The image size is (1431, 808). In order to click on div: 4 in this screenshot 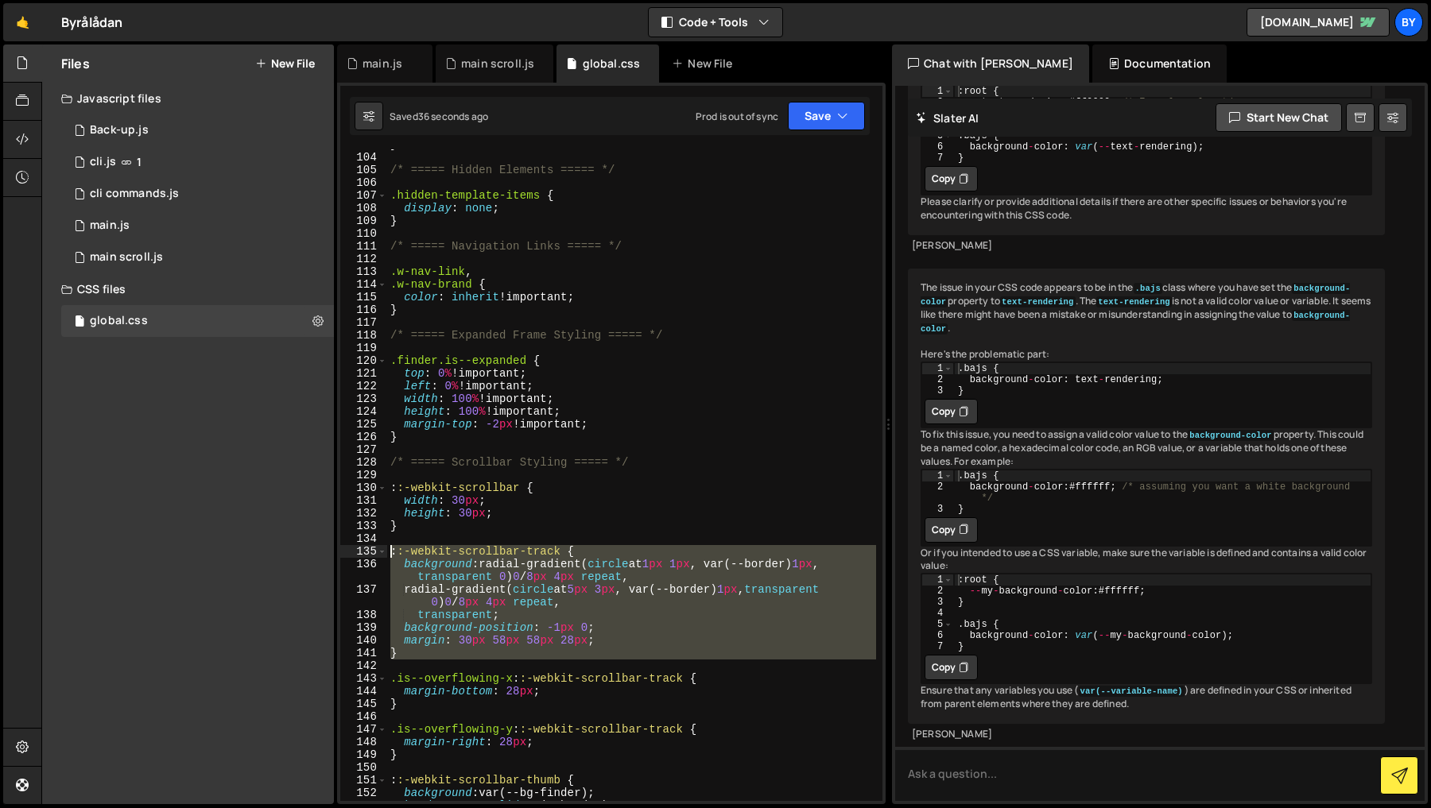, I will do `click(937, 614)`.